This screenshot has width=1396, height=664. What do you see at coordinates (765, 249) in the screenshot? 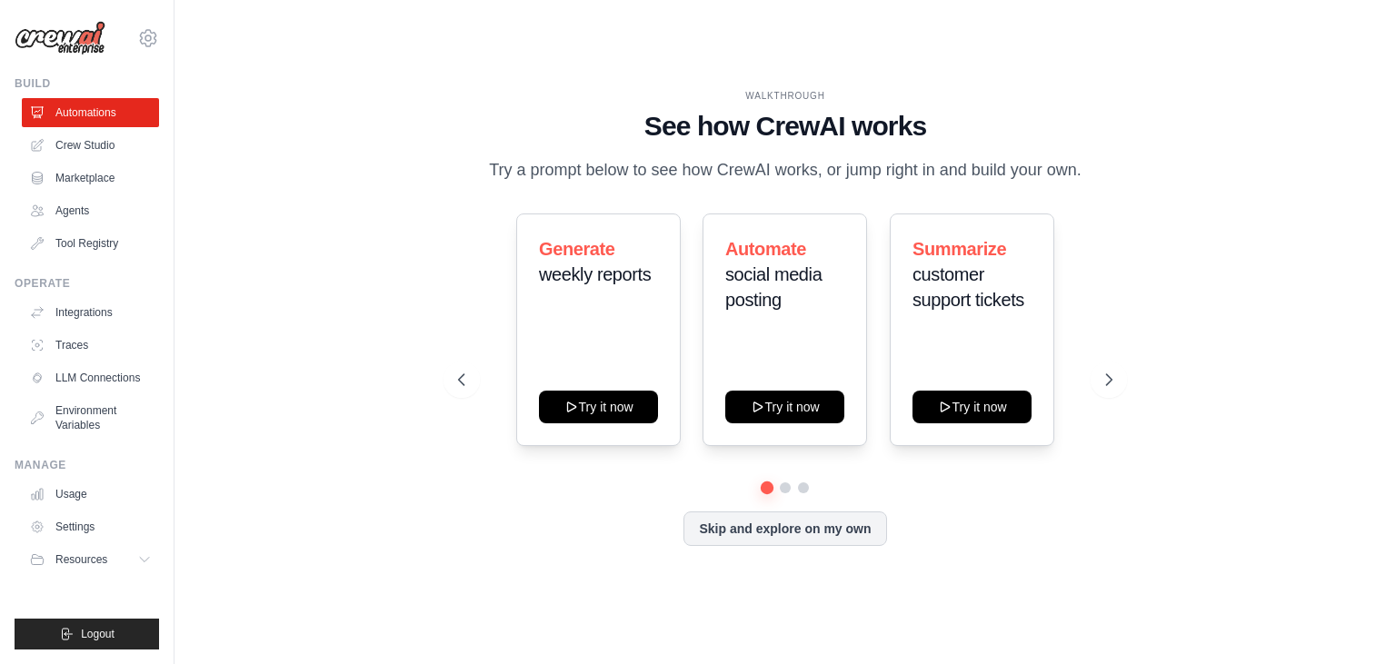
I see `span: Automate` at bounding box center [765, 249].